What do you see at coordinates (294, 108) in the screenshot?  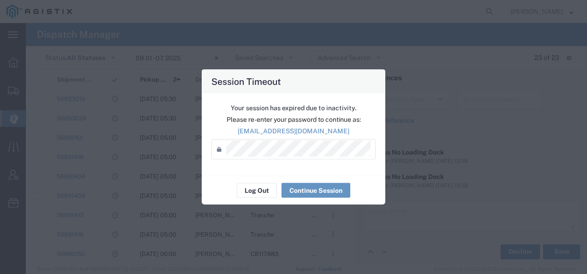 I see `p: Your session has expired due to inactivity.` at bounding box center [294, 108].